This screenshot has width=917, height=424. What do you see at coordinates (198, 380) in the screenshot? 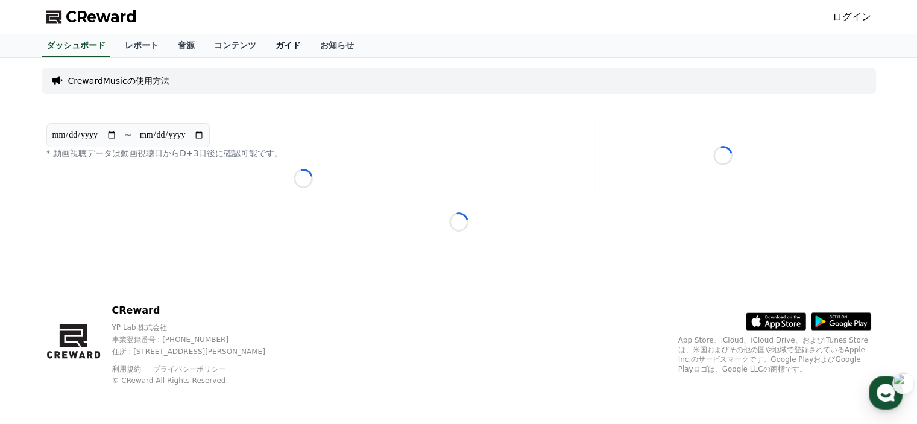
I see `p: © CReward All Rights Reserved.` at bounding box center [198, 380].